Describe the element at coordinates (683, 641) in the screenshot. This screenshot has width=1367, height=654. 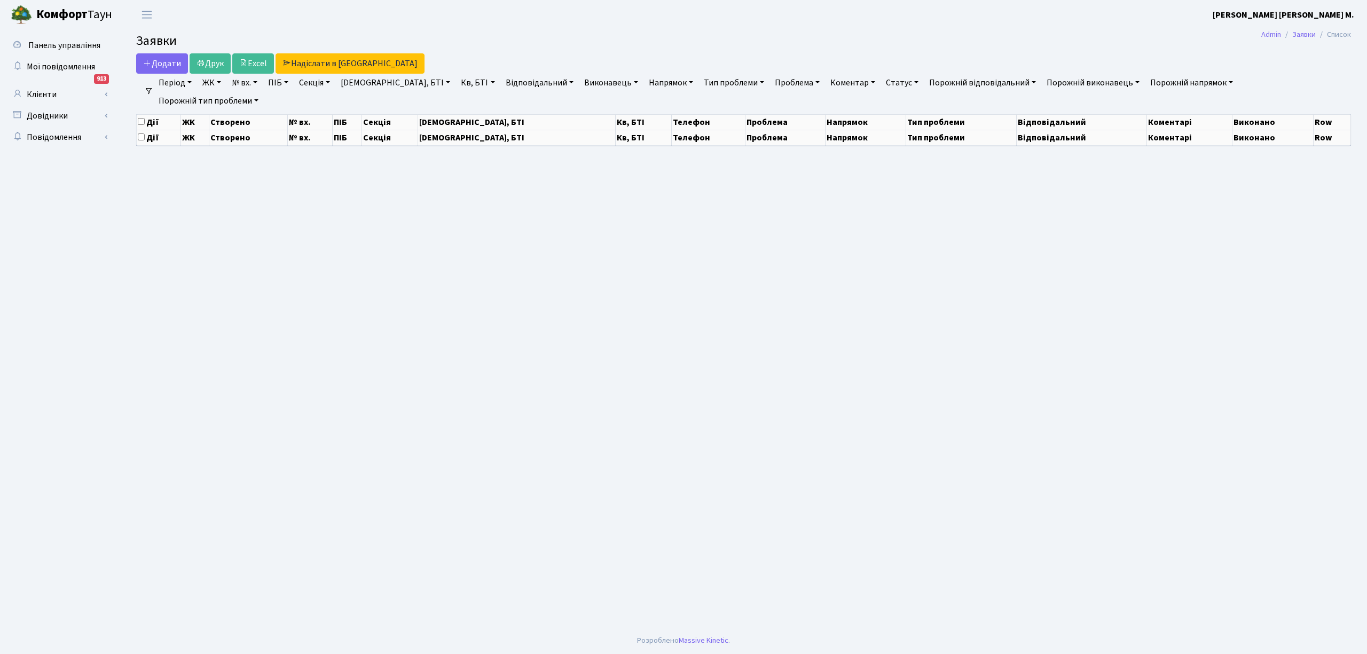
I see `div: Розроблено .` at that location.